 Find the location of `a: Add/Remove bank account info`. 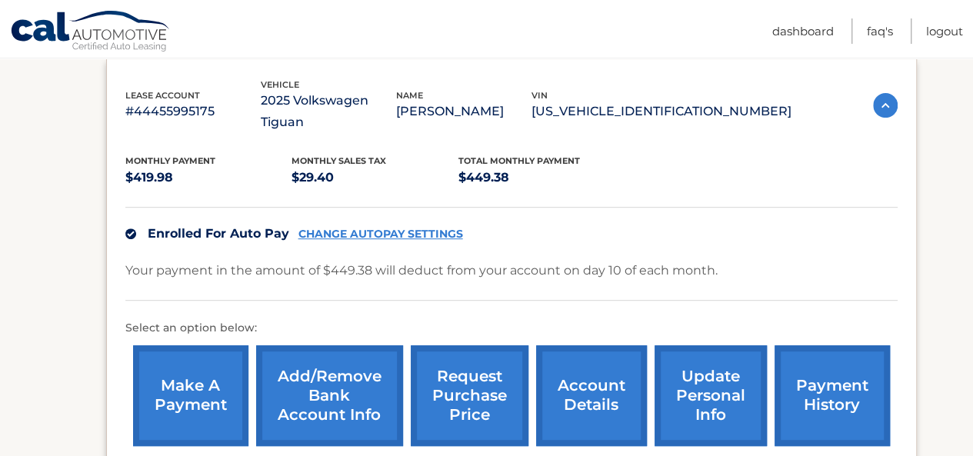

a: Add/Remove bank account info is located at coordinates (329, 395).